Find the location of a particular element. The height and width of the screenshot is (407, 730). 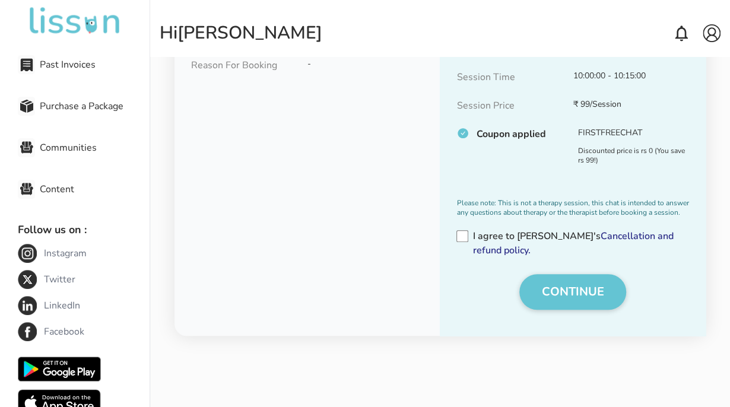

p: ₹ 99/Session is located at coordinates (631, 104).